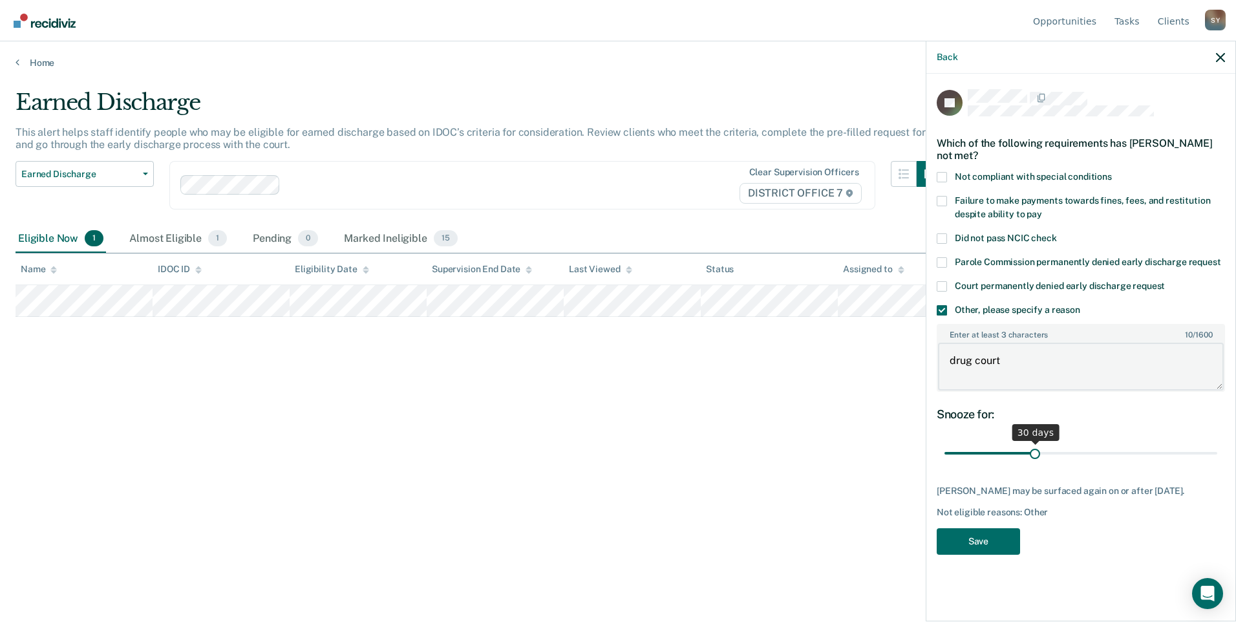 This screenshot has width=1236, height=622. Describe the element at coordinates (1081, 367) in the screenshot. I see `textarea: drug court` at that location.